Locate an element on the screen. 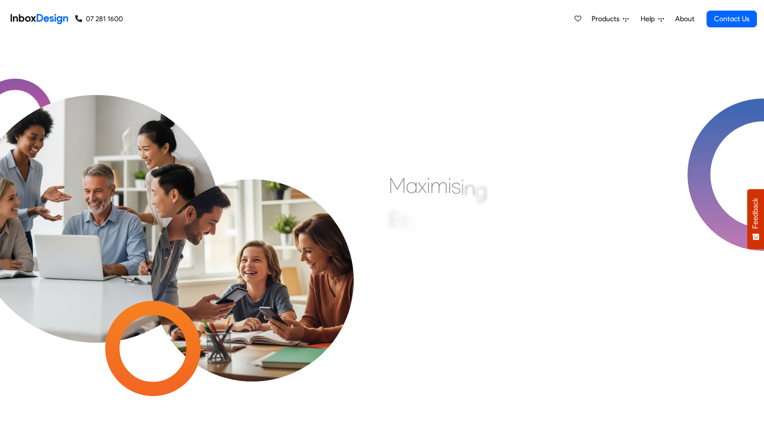  div: a is located at coordinates (411, 186).